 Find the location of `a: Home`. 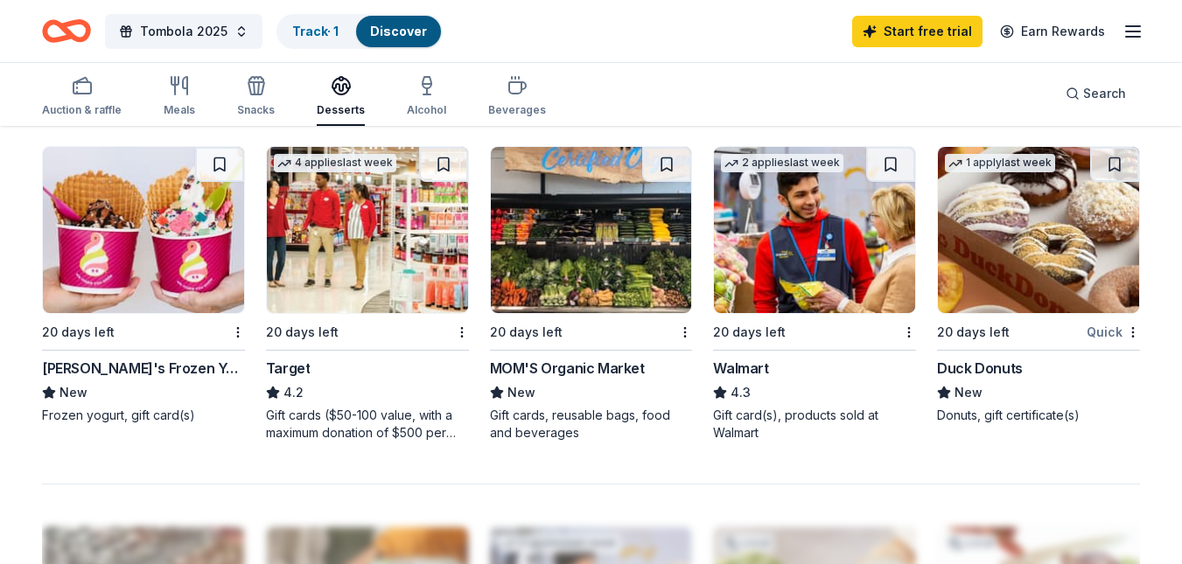

a: Home is located at coordinates (67, 31).